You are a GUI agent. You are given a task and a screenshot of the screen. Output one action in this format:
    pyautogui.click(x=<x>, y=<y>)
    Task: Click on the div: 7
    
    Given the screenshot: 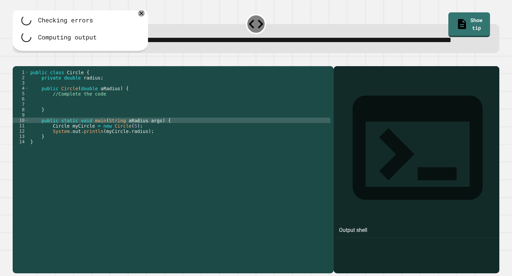 What is the action you would take?
    pyautogui.click(x=21, y=104)
    